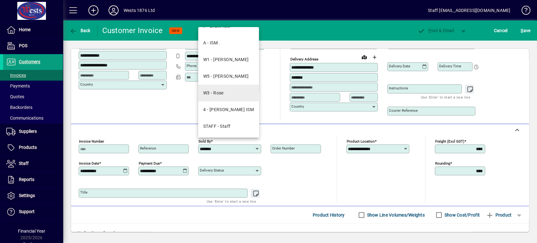  What do you see at coordinates (522, 31) in the screenshot?
I see `span: S` at bounding box center [522, 31].